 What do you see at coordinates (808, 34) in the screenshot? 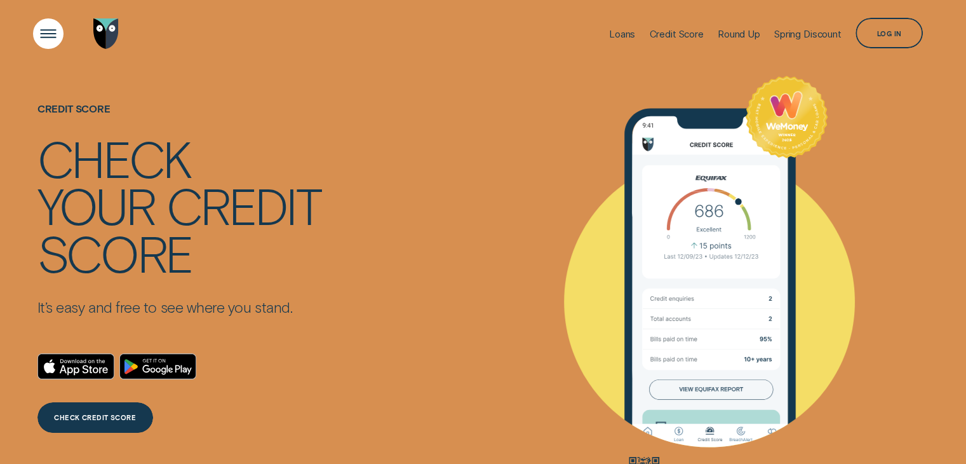
I see `div: Spring Discount` at bounding box center [808, 34].